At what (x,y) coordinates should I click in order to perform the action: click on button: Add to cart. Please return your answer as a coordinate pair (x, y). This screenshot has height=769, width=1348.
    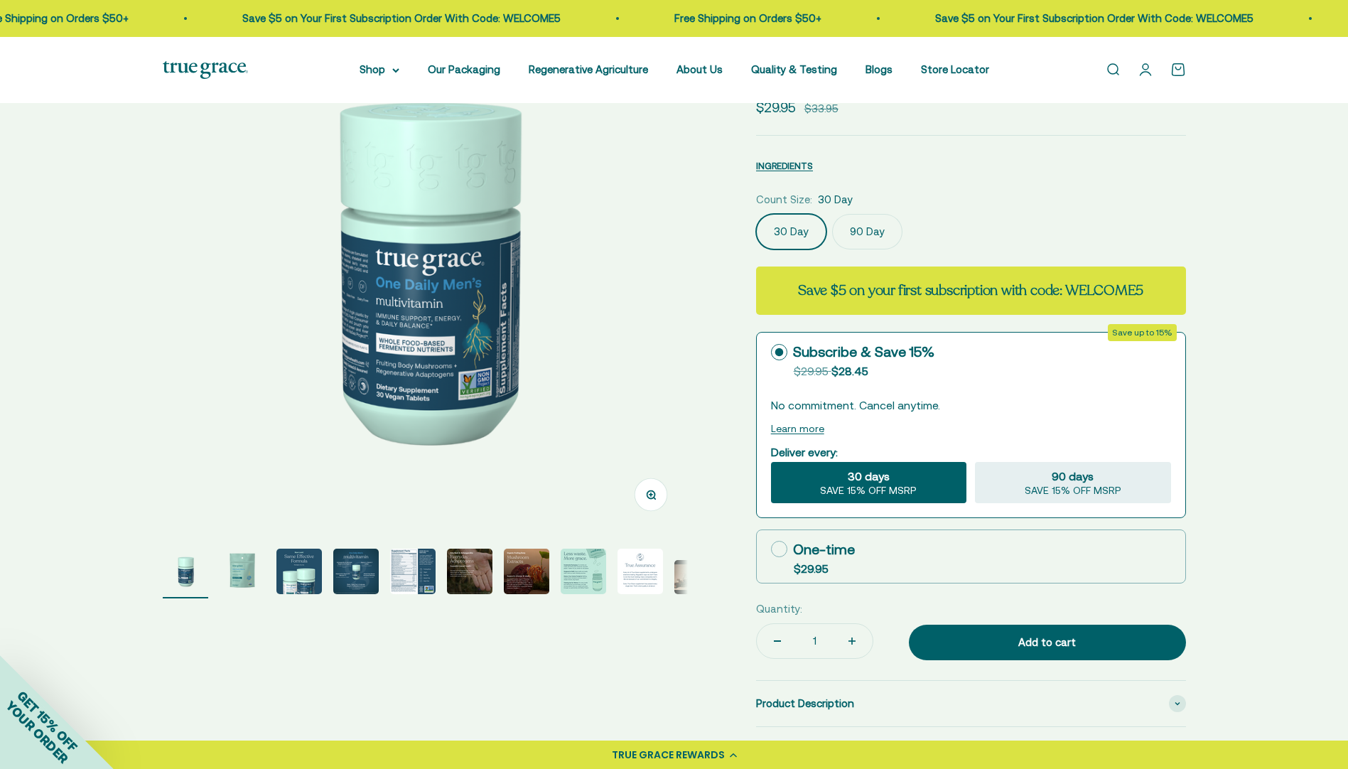
    Looking at the image, I should click on (1047, 642).